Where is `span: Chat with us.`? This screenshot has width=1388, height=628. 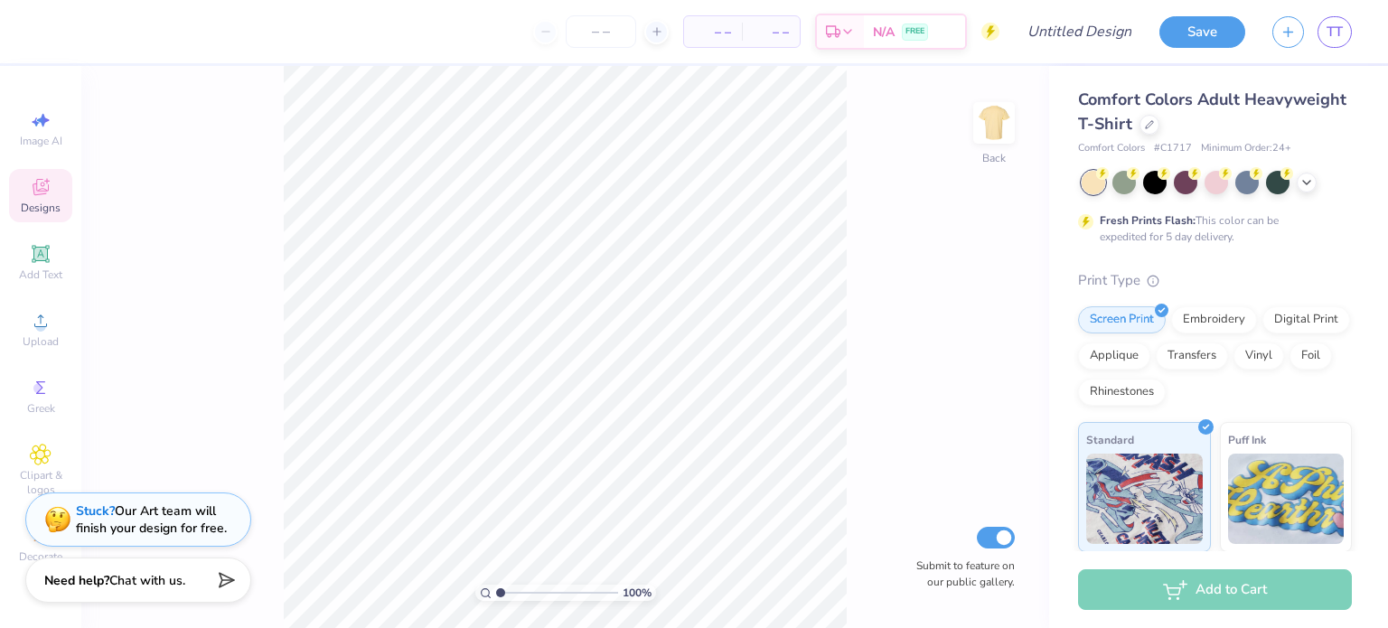 span: Chat with us. is located at coordinates (147, 580).